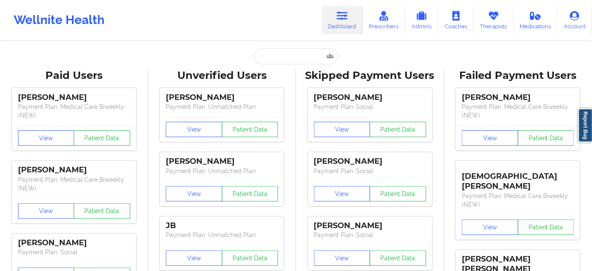 The height and width of the screenshot is (271, 592). I want to click on a: Medications, so click(535, 20).